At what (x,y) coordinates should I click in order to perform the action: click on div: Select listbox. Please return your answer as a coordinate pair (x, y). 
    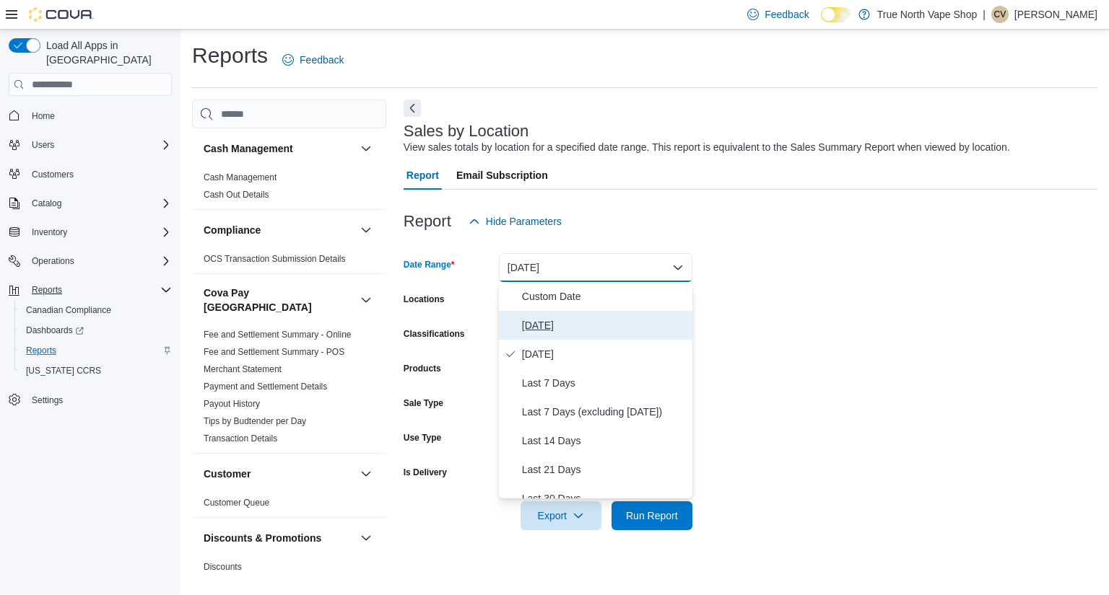
    Looking at the image, I should click on (595, 390).